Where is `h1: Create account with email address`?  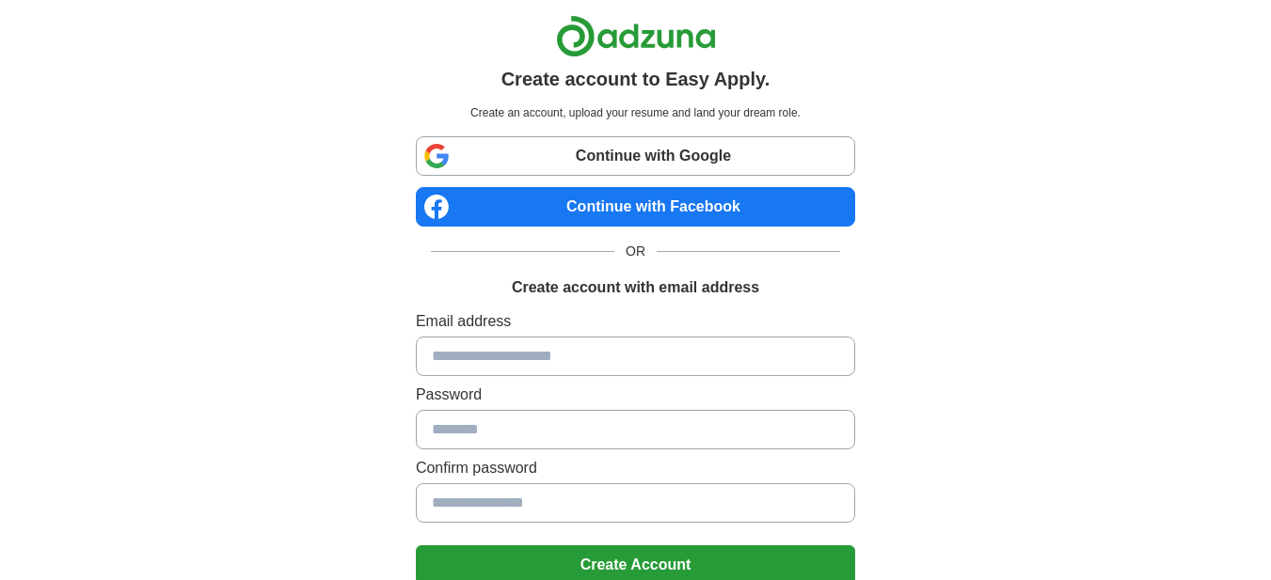
h1: Create account with email address is located at coordinates (635, 288).